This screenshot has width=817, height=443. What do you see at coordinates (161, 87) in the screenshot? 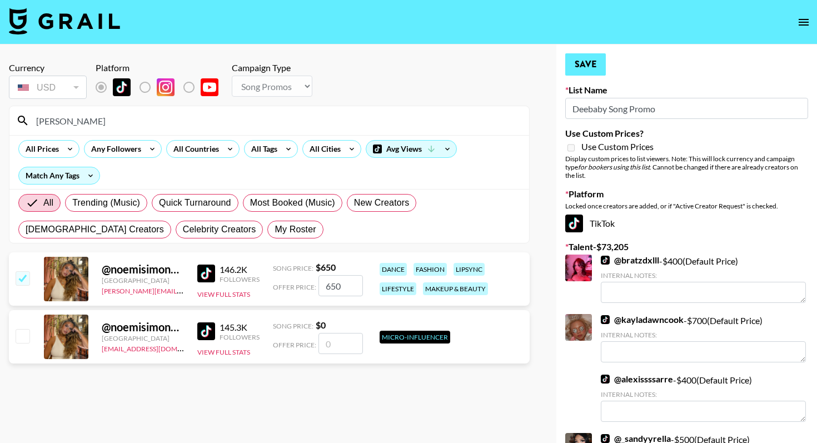
I see `div: Remove selected talent to change platforms` at bounding box center [161, 87].